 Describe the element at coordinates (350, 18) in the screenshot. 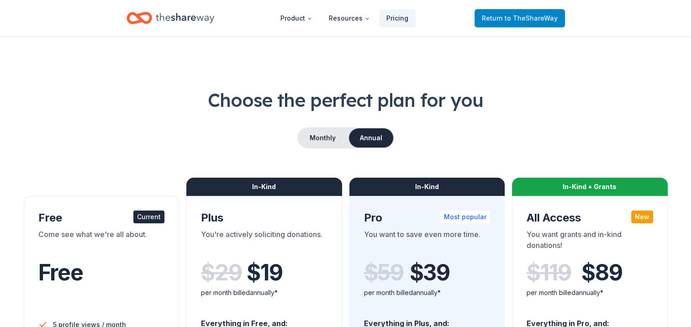

I see `button: Resources` at that location.